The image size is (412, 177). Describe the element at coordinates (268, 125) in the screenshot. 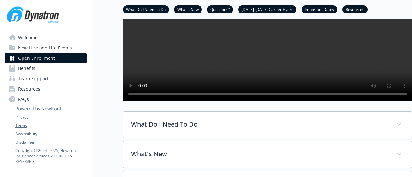

I see `div: What Do I Need To Do` at that location.